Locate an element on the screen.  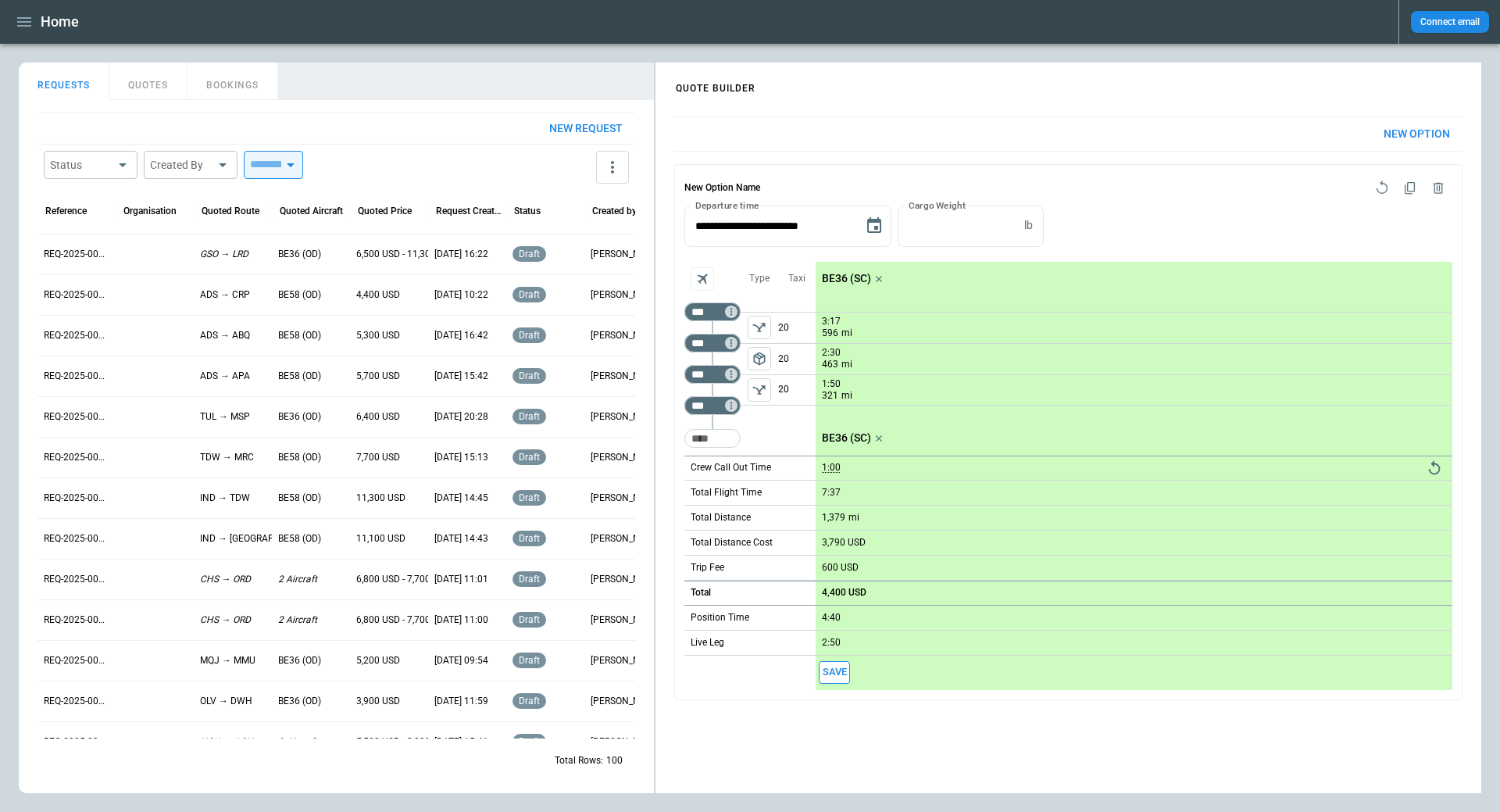
p: TDW → MRC is located at coordinates (227, 457).